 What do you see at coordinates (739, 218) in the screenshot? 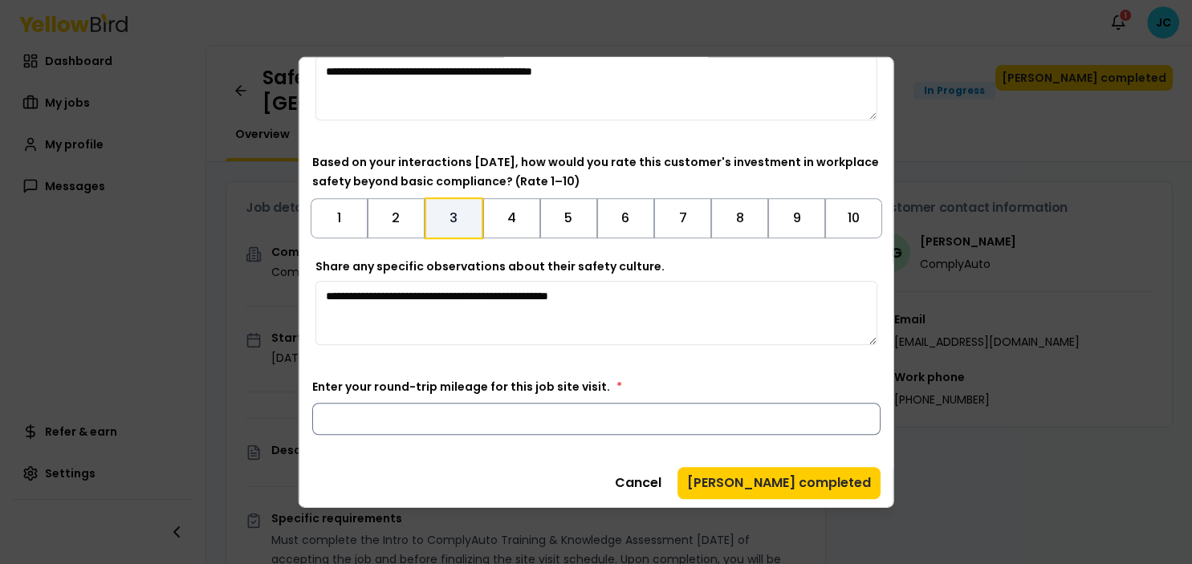
I see `button: Toggle 8` at bounding box center [739, 218].